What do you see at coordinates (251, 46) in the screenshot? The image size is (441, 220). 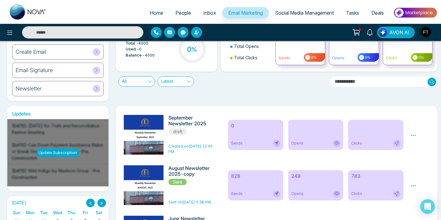 I see `li: Total Opens` at bounding box center [251, 46].